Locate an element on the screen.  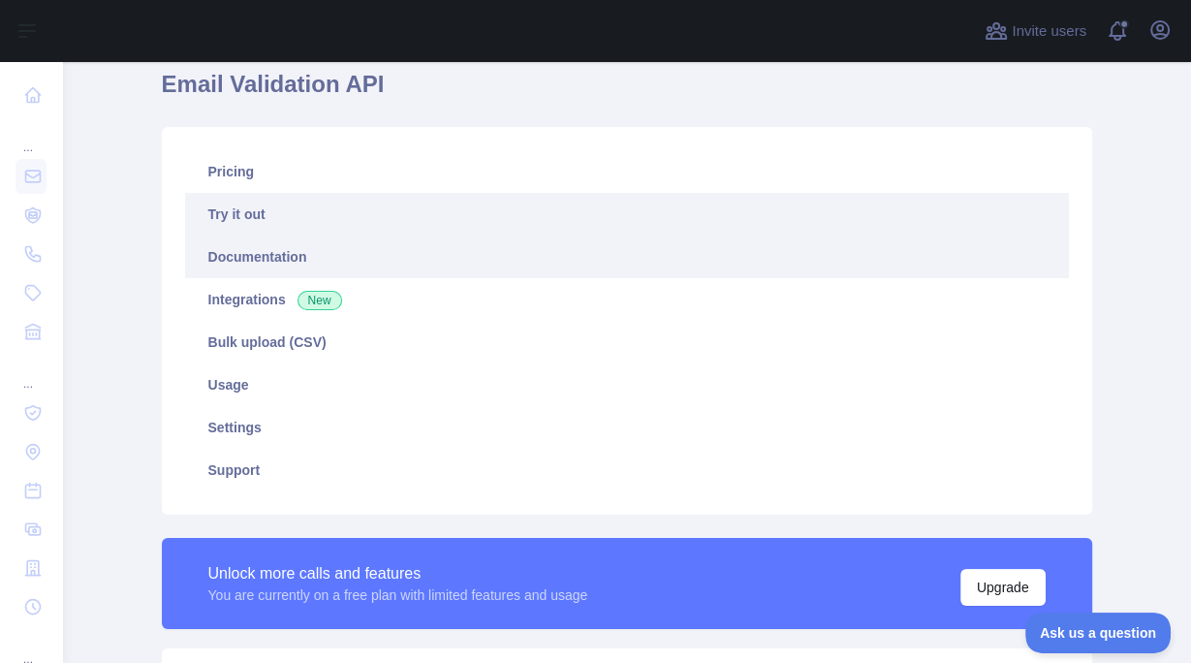
span: Invite users is located at coordinates (1049, 31).